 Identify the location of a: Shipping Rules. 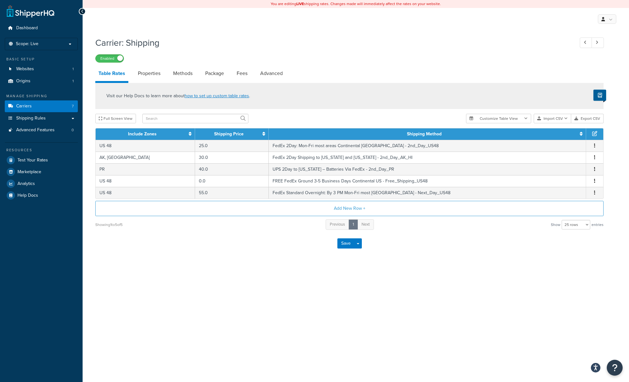
(41, 118).